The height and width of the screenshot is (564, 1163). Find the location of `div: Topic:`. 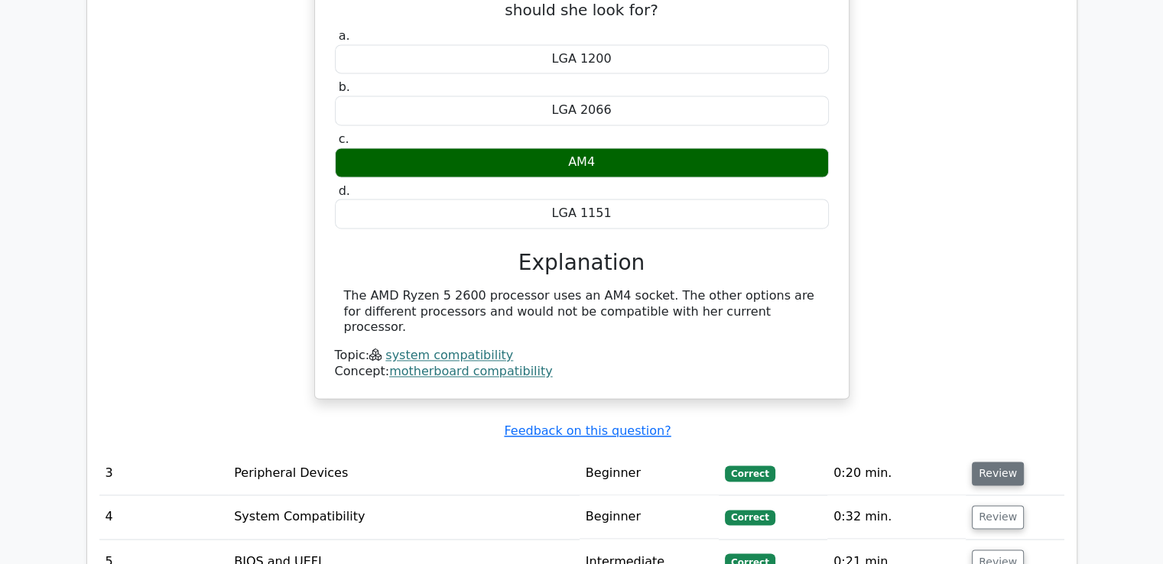

div: Topic: is located at coordinates (582, 355).